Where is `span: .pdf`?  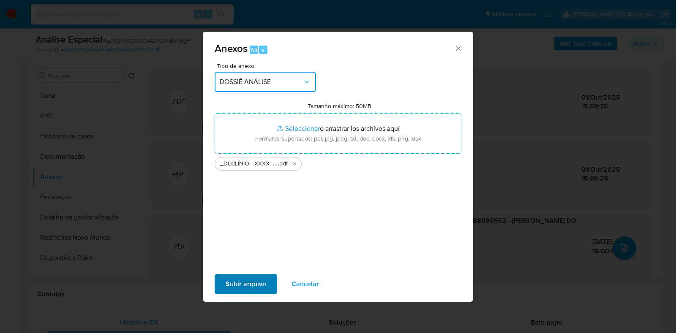 span: .pdf is located at coordinates (283, 164).